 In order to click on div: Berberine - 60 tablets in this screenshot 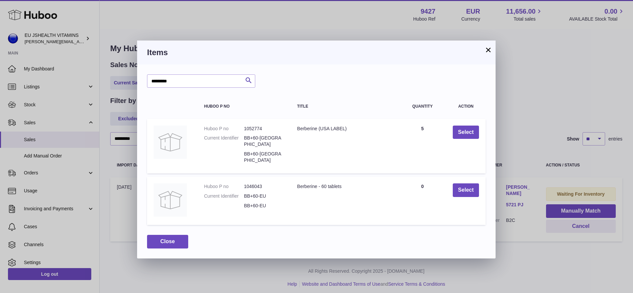, I will do `click(345, 186)`.